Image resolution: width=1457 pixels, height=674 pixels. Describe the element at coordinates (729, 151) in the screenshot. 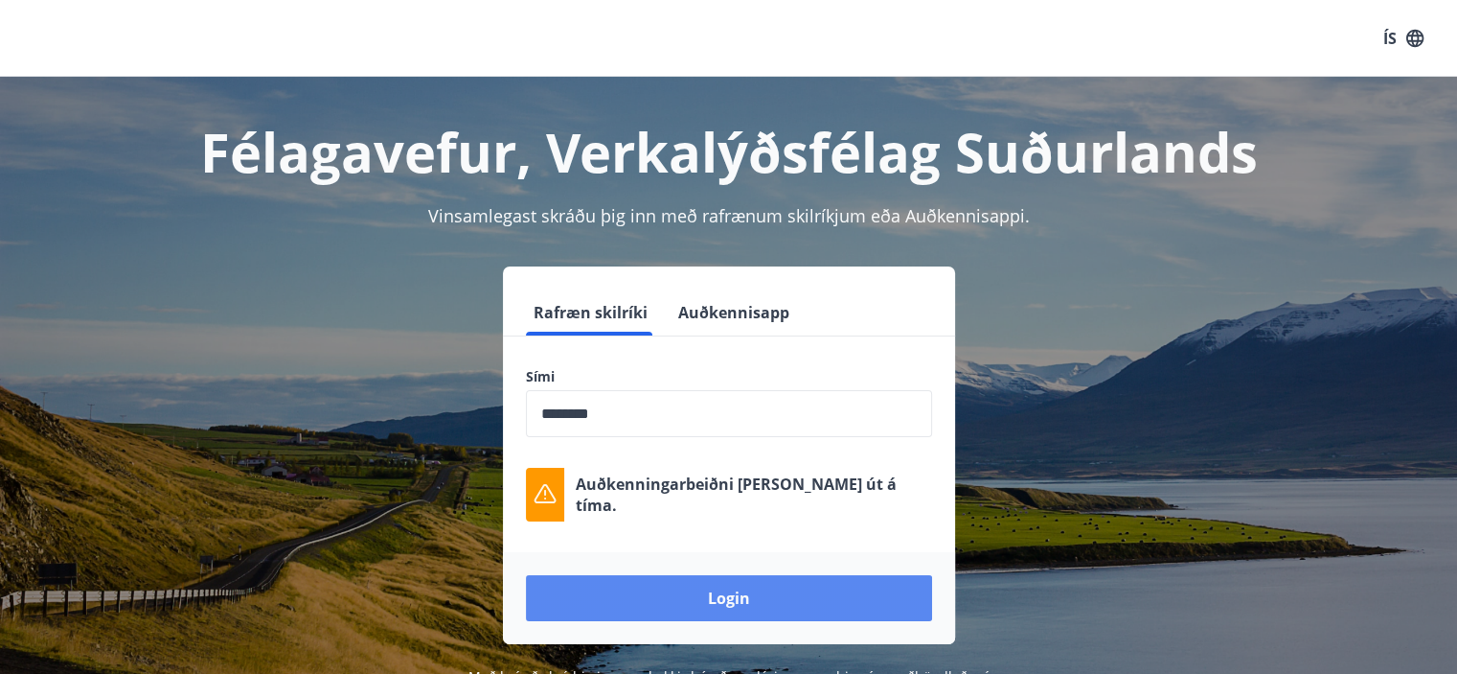

I see `h1: Félagavefur, Verkalýðsfélag Suðurlands` at that location.